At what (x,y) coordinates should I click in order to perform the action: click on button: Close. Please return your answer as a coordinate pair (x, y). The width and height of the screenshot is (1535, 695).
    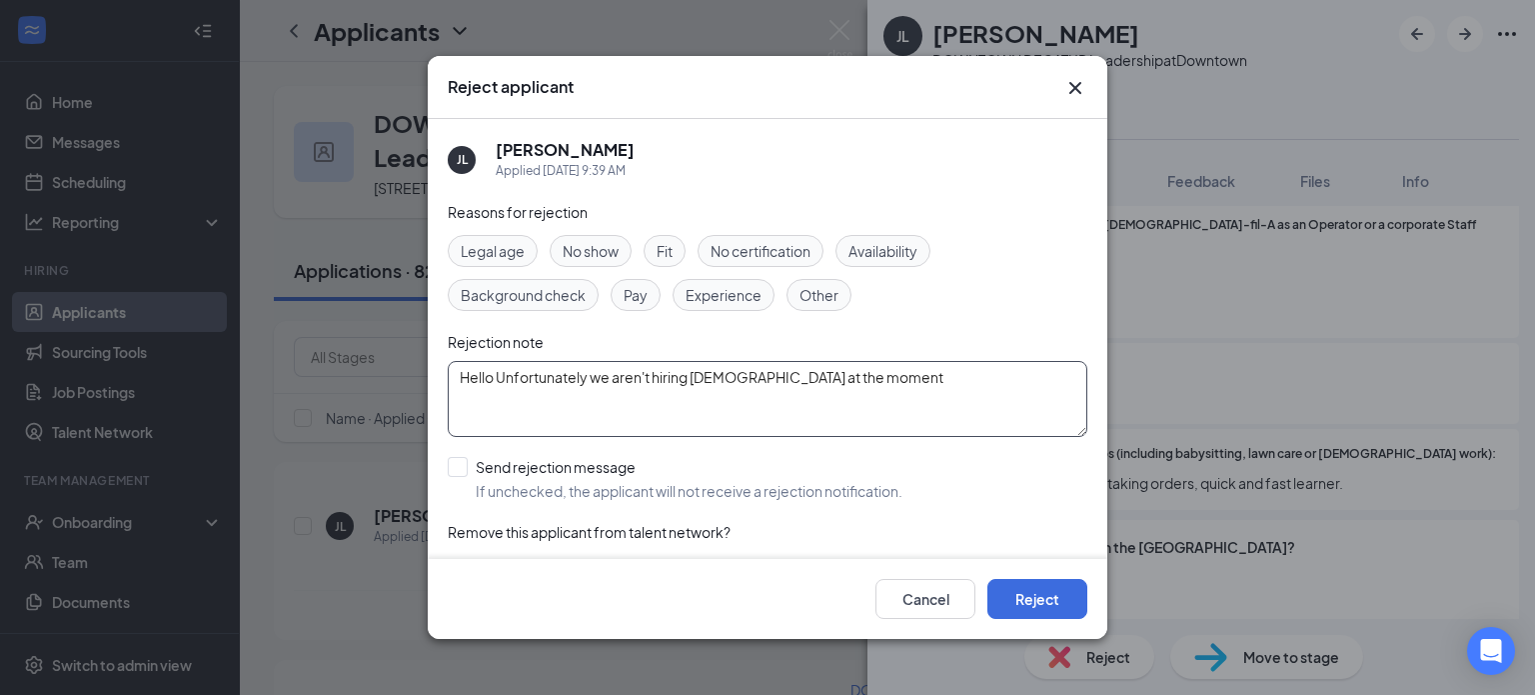
    Looking at the image, I should click on (1075, 88).